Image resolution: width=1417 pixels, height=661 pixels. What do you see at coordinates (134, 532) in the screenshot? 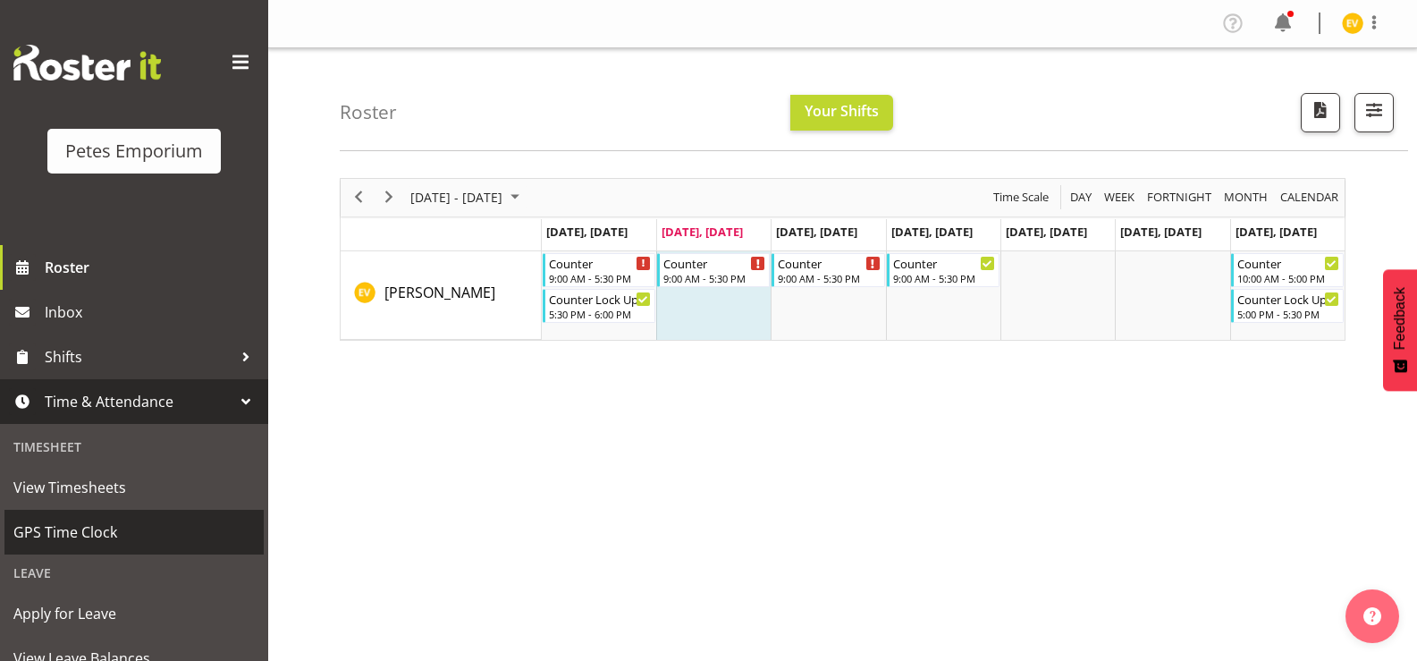
I see `a: GPS Time Clock` at bounding box center [134, 532].